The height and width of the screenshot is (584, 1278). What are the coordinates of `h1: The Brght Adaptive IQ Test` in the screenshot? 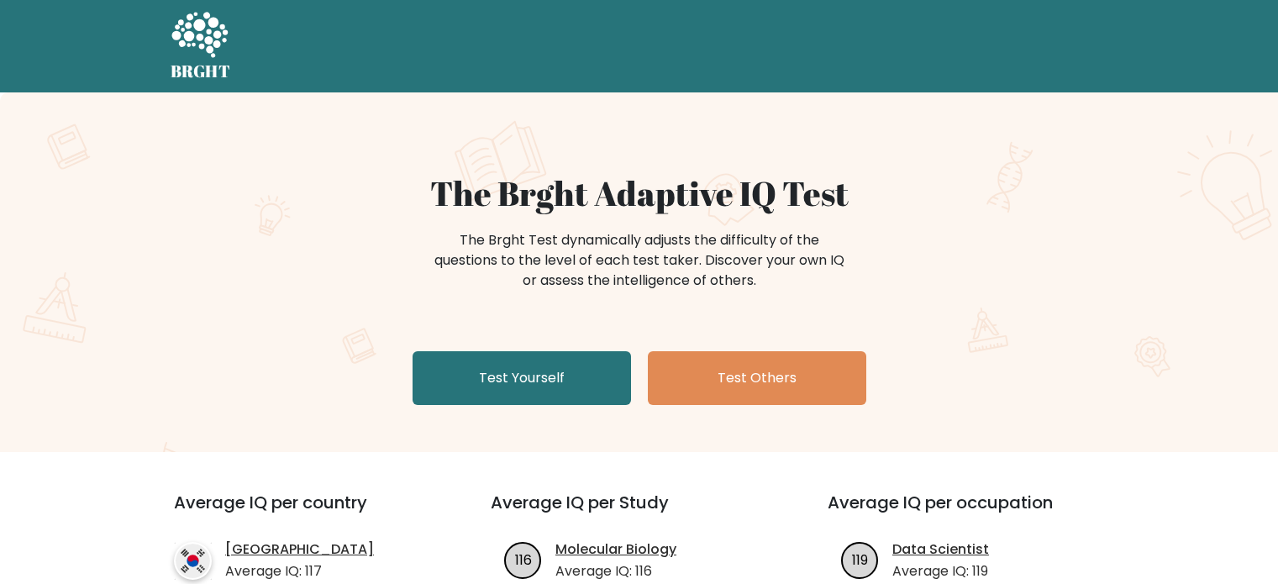 It's located at (640, 193).